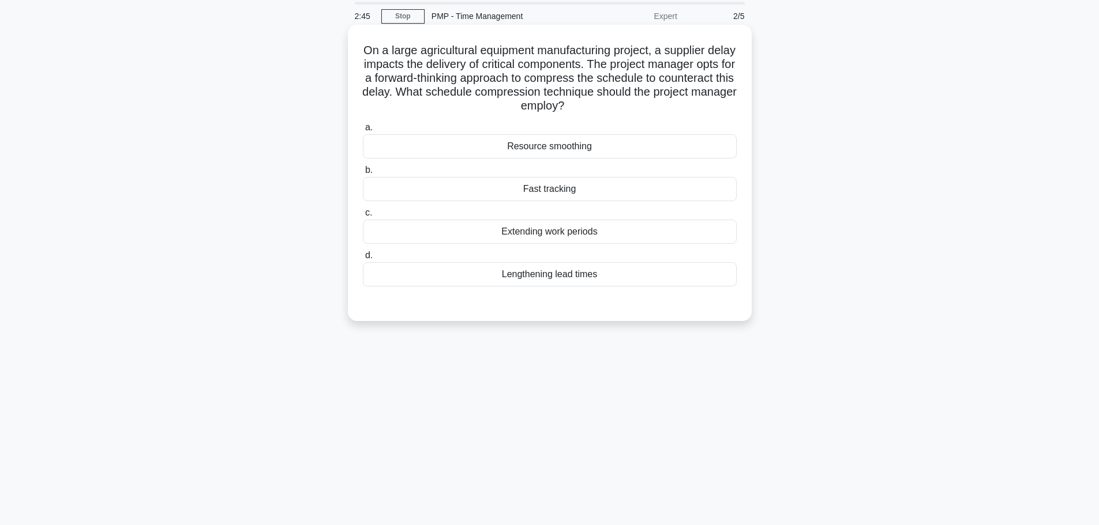 This screenshot has height=525, width=1099. Describe the element at coordinates (550, 275) in the screenshot. I see `div: Lengthening lead times` at that location.